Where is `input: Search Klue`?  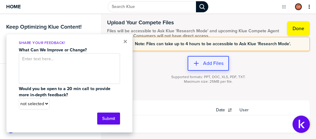
input: Search Klue is located at coordinates (151, 7).